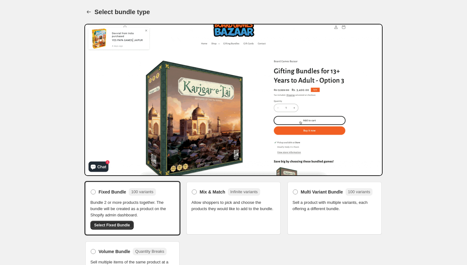 This screenshot has width=467, height=265. Describe the element at coordinates (112, 225) in the screenshot. I see `button: Select Fixed Bundle` at that location.